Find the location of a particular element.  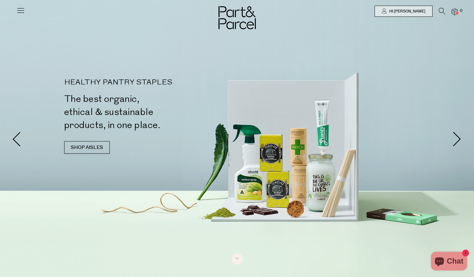

img: Part&Parcel is located at coordinates (237, 18).